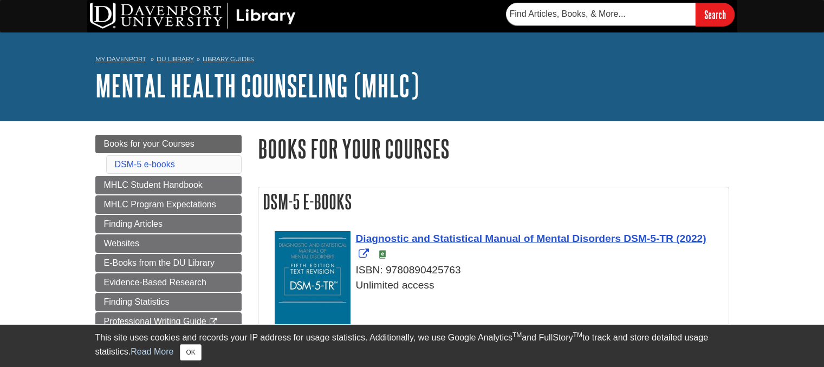 The height and width of the screenshot is (367, 824). I want to click on input: Find Articles, Books, & More..., so click(600, 14).